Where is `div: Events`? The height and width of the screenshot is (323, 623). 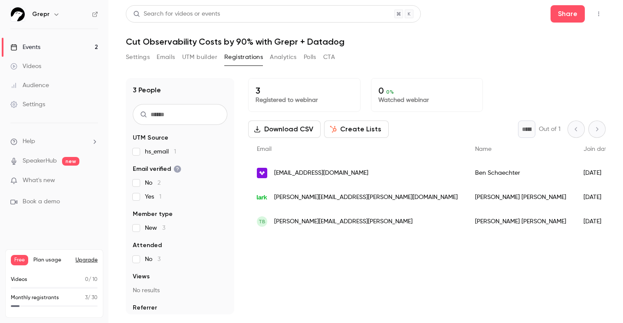
div: Events is located at coordinates (25, 47).